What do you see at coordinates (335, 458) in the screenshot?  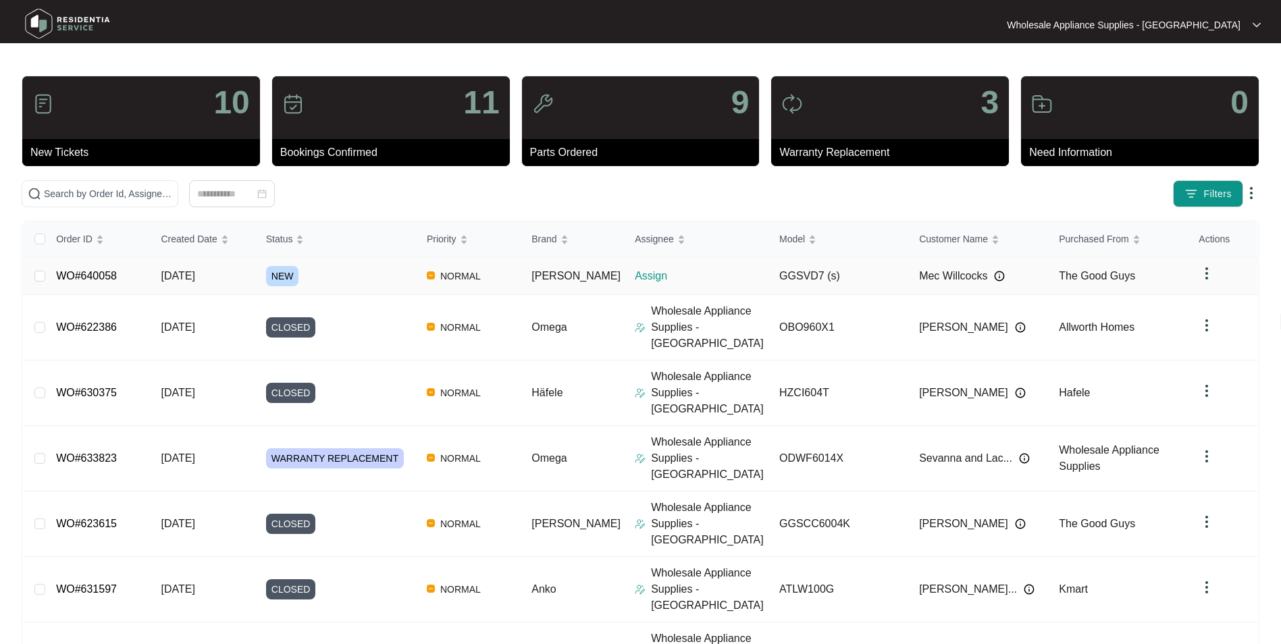 I see `span: WARRANTY REPLACEMENT` at bounding box center [335, 458].